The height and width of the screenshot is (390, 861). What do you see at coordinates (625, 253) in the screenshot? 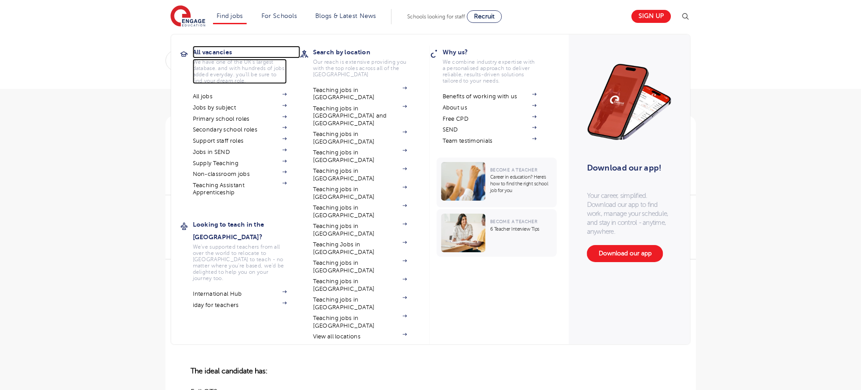
I see `a: Download our app` at bounding box center [625, 253].